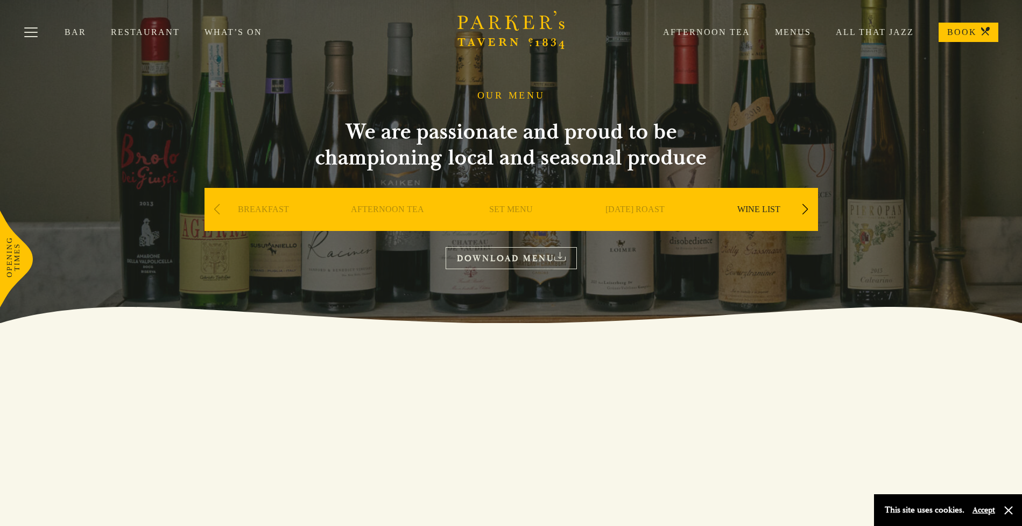  I want to click on button: Accept, so click(983, 509).